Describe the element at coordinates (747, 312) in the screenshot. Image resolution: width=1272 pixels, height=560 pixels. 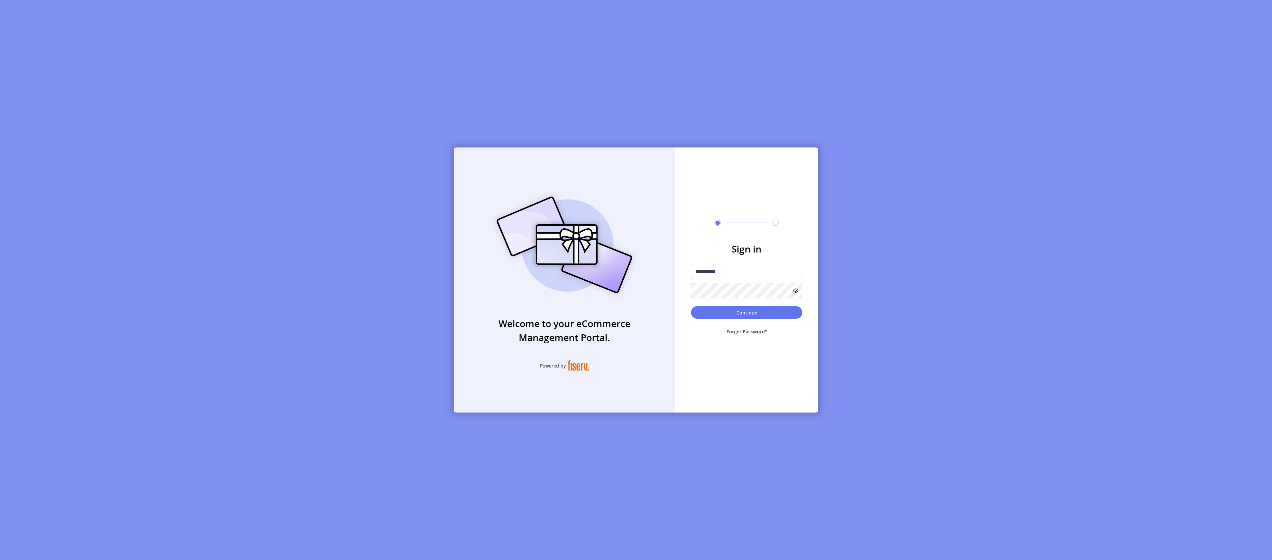
I see `button: Continue` at that location.